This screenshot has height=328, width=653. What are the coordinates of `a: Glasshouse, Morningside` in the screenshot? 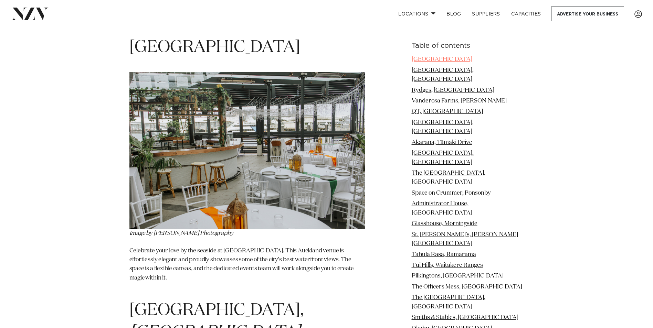 It's located at (444, 224).